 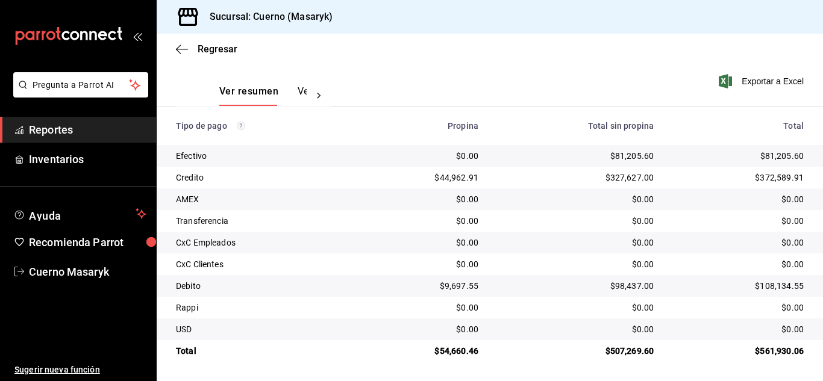 What do you see at coordinates (262, 156) in the screenshot?
I see `div: Efectivo` at bounding box center [262, 156].